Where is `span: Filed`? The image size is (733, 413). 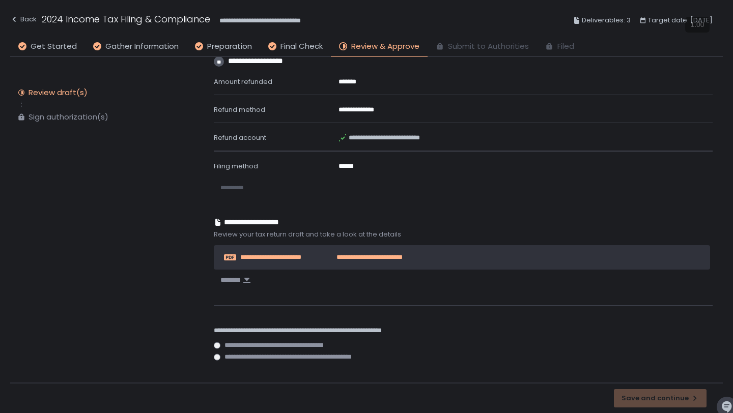
span: Filed is located at coordinates (565, 46).